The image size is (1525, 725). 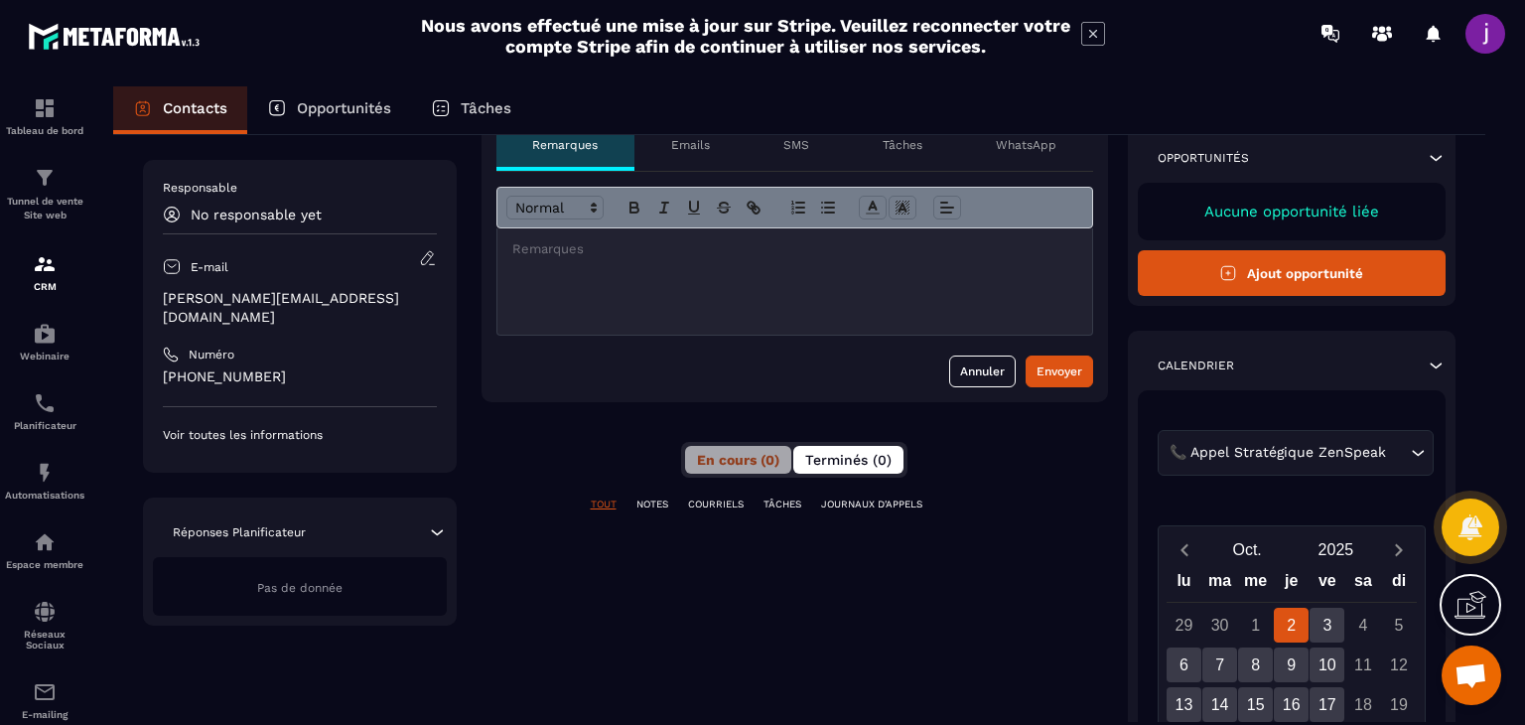 I want to click on p: Réseaux Sociaux, so click(x=45, y=640).